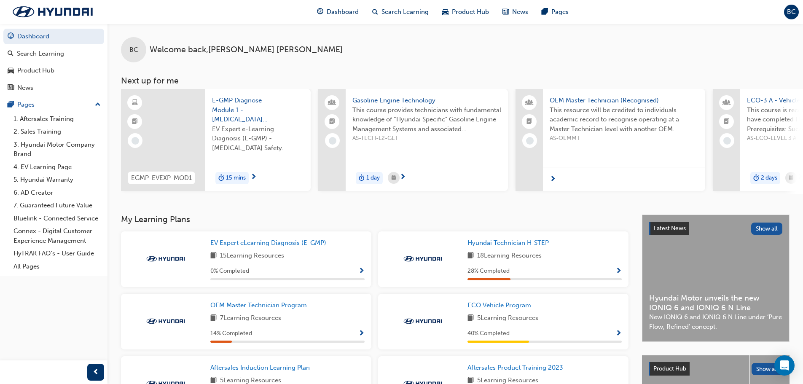  Describe the element at coordinates (466, 12) in the screenshot. I see `a: car-iconProduct Hub` at that location.